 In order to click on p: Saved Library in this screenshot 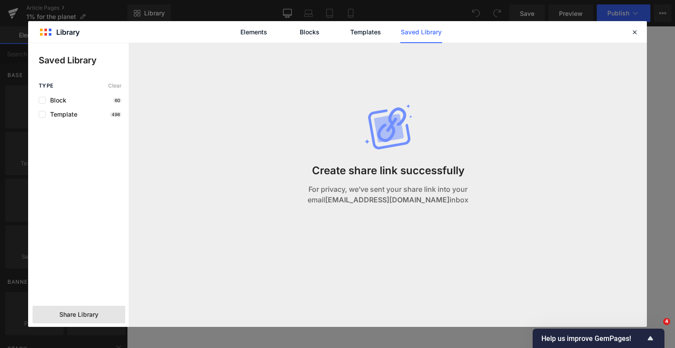, I will do `click(83, 60)`.